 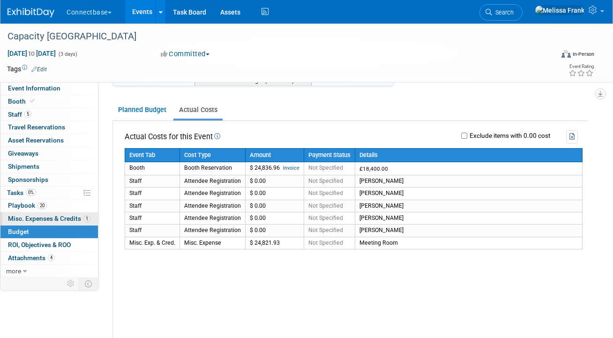 I want to click on button: Committed, so click(x=185, y=54).